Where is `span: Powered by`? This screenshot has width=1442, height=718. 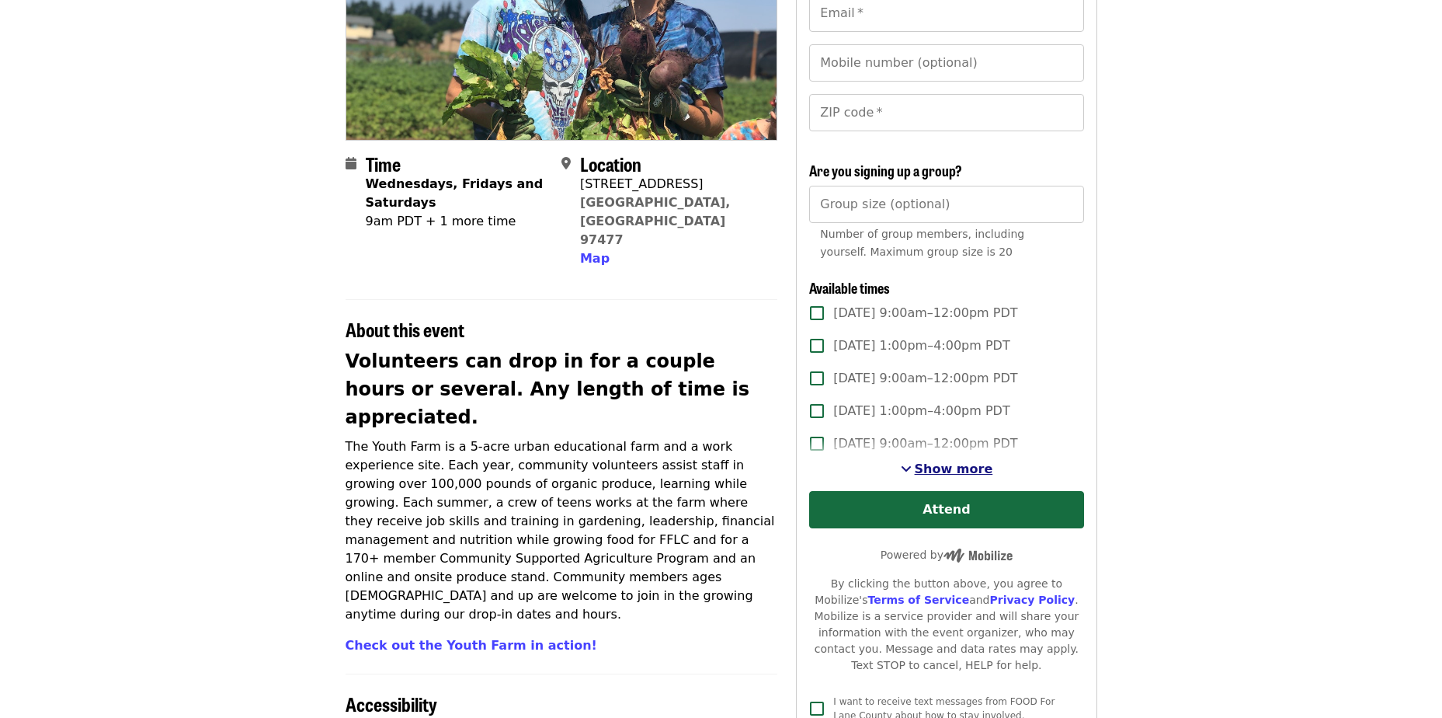
span: Powered by is located at coordinates (947, 555).